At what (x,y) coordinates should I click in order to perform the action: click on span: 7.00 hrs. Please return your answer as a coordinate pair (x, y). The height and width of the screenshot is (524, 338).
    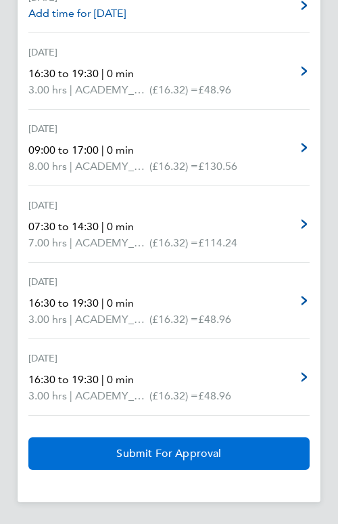
    Looking at the image, I should click on (47, 242).